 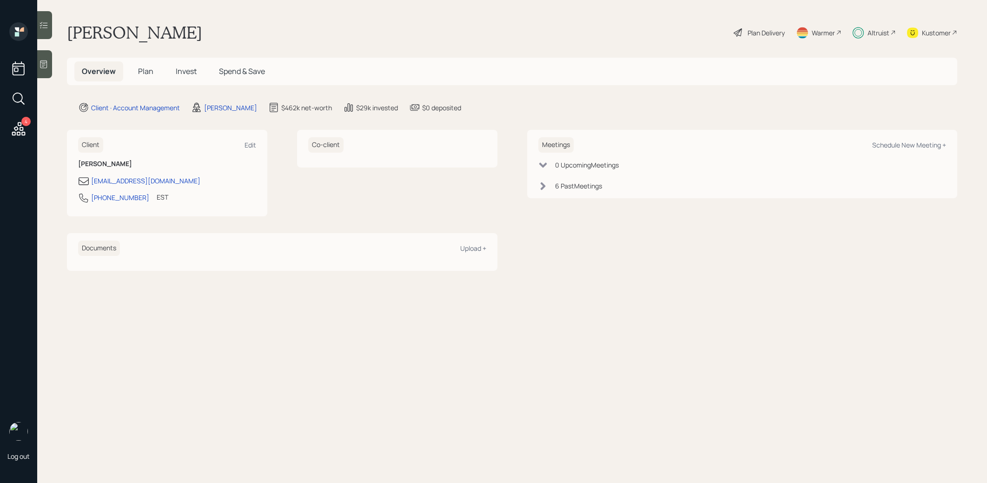 I want to click on div: Client · Account Management, so click(x=135, y=107).